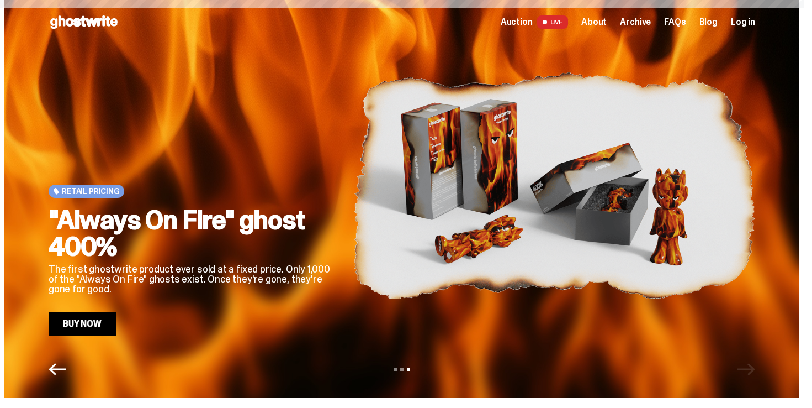 The width and height of the screenshot is (812, 408). Describe the element at coordinates (517, 22) in the screenshot. I see `span: Auction` at that location.